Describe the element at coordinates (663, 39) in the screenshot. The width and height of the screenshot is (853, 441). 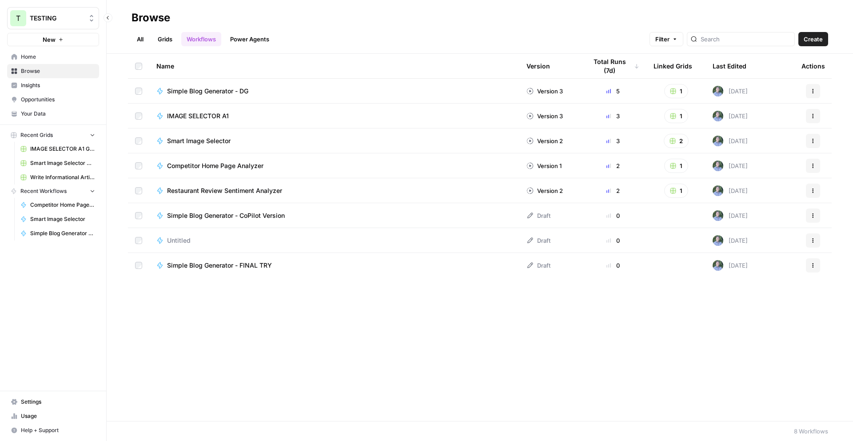
I see `span: Filter` at that location.